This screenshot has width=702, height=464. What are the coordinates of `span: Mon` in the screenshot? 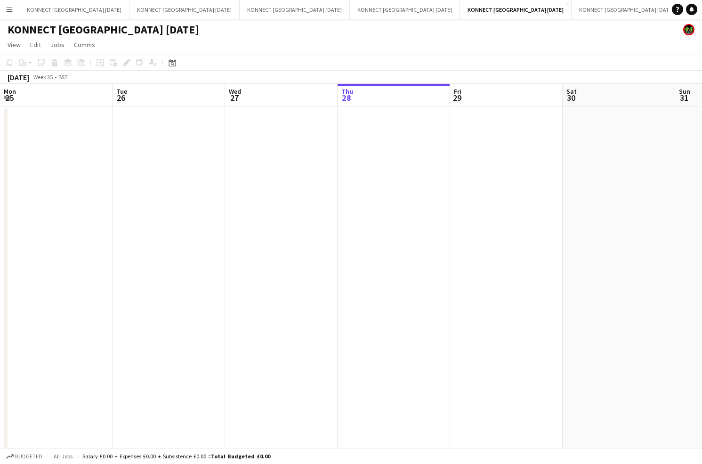 It's located at (10, 91).